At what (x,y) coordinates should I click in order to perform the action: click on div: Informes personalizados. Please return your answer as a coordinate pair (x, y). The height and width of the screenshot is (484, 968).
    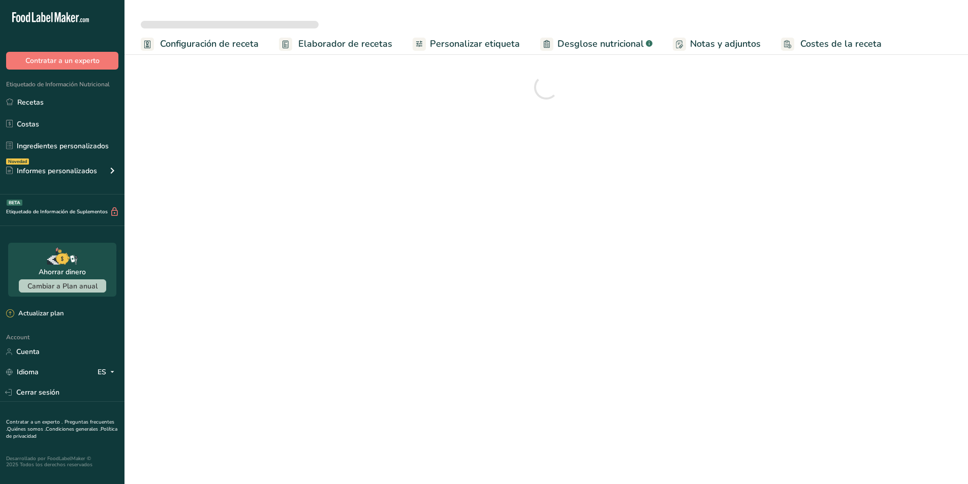
    Looking at the image, I should click on (51, 171).